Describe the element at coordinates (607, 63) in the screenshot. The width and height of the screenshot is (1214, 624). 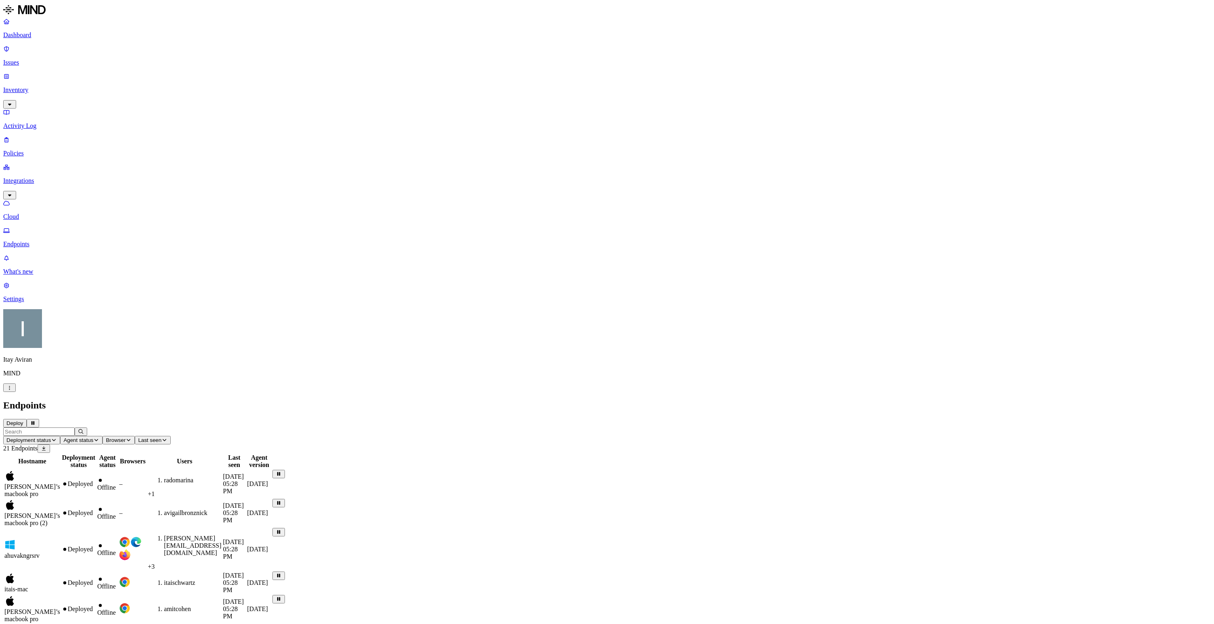
I see `p: Issues` at that location.